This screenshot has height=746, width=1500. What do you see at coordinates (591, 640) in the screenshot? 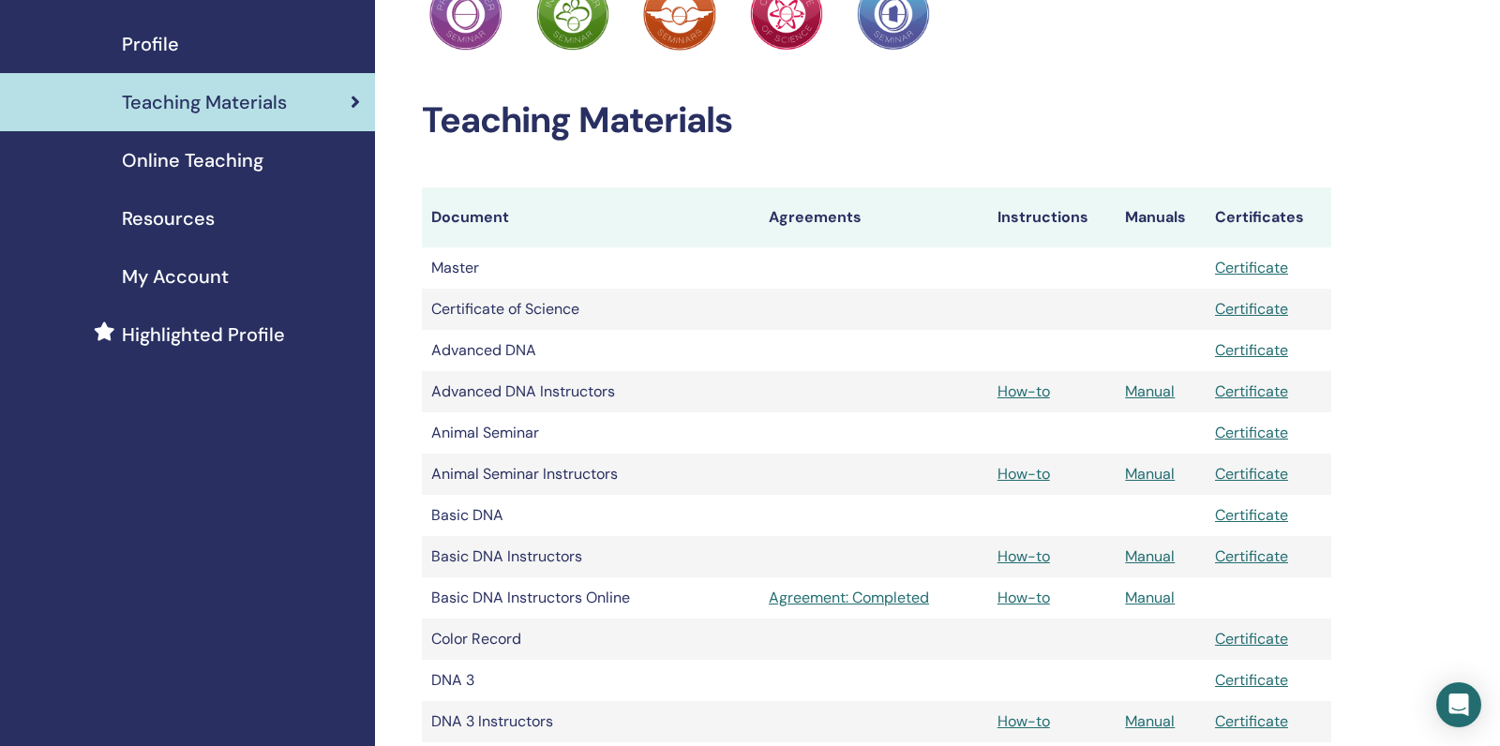
I see `td: Color Record` at bounding box center [591, 640].